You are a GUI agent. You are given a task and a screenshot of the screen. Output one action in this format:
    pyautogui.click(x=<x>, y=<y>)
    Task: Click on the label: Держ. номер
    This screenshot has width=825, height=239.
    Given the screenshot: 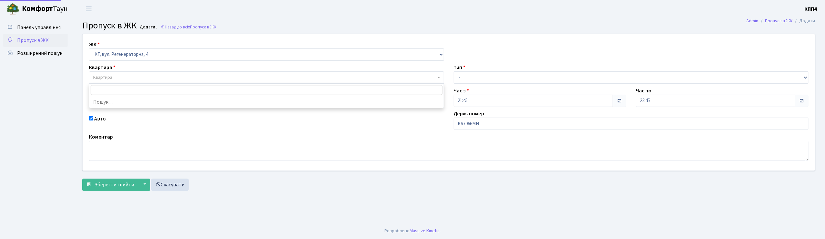 What is the action you would take?
    pyautogui.click(x=469, y=114)
    